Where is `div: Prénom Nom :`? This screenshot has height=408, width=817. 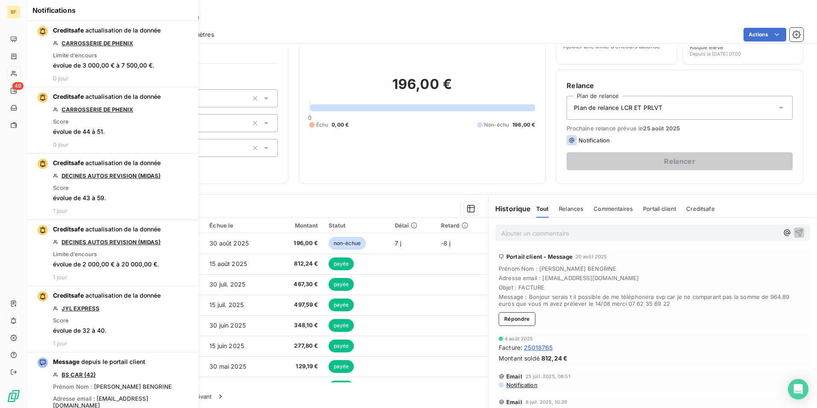
div: Prénom Nom : is located at coordinates (112, 386).